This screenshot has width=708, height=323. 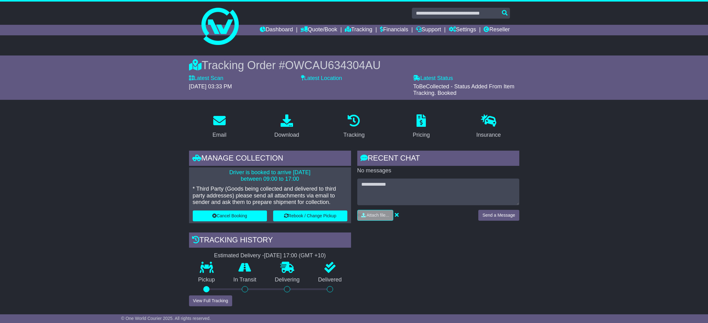 What do you see at coordinates (310, 216) in the screenshot?
I see `button: Rebook / Change Pickup` at bounding box center [310, 216].